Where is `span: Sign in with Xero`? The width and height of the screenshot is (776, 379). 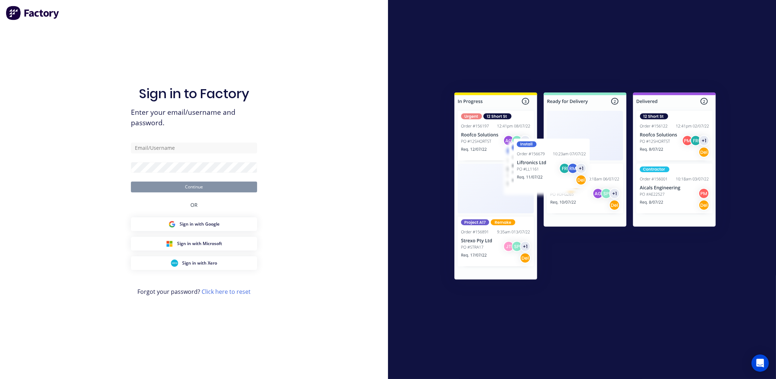 span: Sign in with Xero is located at coordinates (200, 263).